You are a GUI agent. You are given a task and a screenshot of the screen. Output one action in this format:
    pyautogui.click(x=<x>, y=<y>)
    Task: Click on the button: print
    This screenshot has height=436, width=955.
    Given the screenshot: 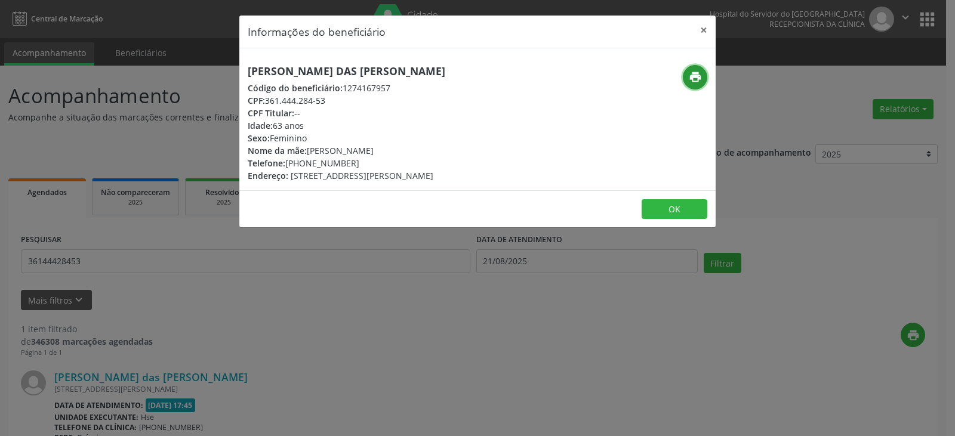 What is the action you would take?
    pyautogui.click(x=695, y=77)
    